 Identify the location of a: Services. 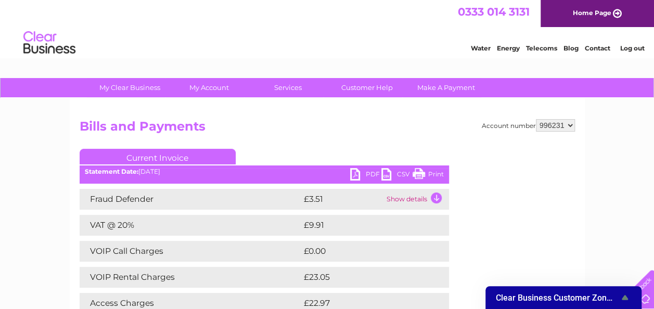
(288, 87).